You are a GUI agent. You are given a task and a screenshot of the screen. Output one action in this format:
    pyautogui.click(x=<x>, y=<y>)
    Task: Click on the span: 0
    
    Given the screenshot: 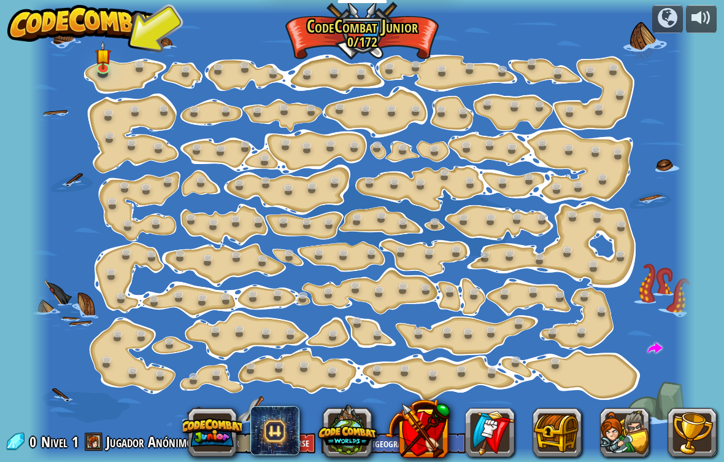 What is the action you would take?
    pyautogui.click(x=34, y=441)
    